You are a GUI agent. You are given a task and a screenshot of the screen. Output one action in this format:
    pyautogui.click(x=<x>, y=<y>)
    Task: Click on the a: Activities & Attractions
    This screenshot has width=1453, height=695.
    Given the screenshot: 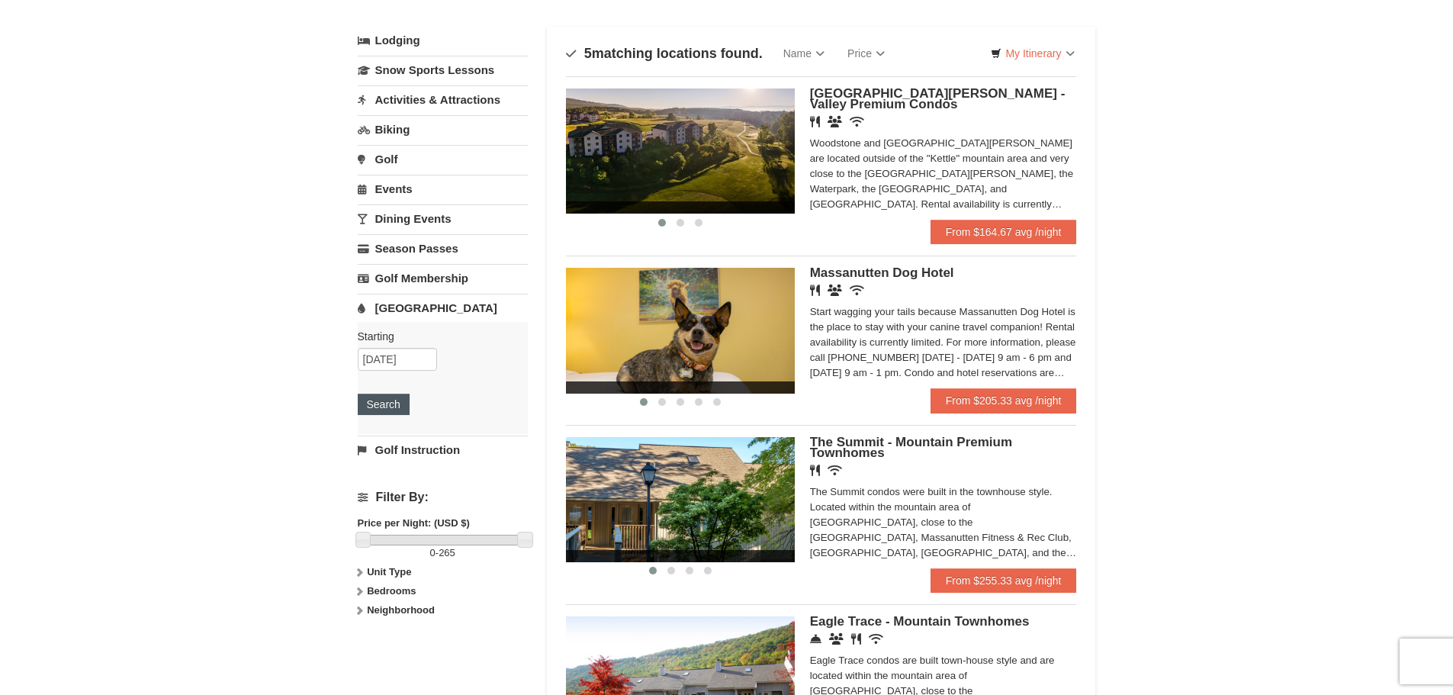 What is the action you would take?
    pyautogui.click(x=442, y=99)
    